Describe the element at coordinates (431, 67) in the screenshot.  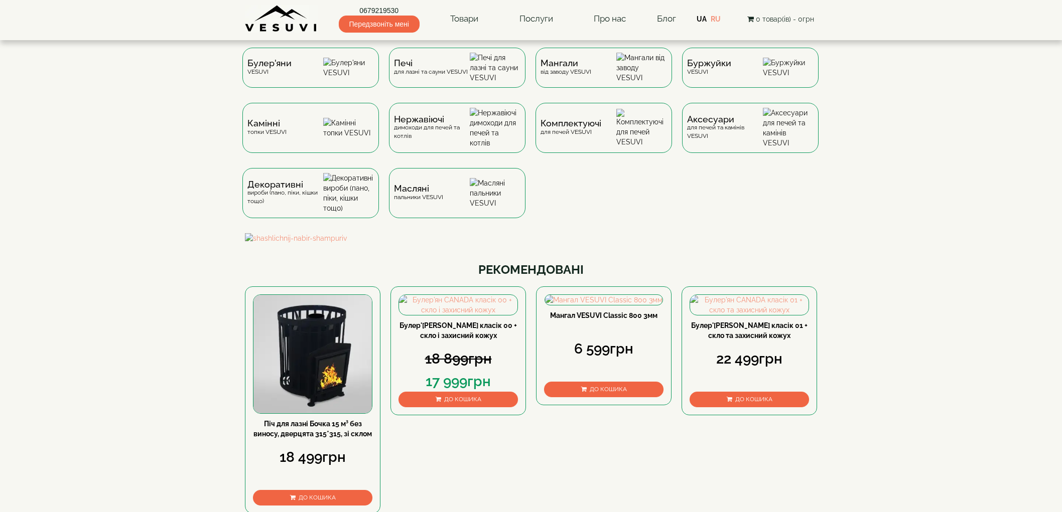
I see `div: для лазні та сауни VESUVI` at that location.